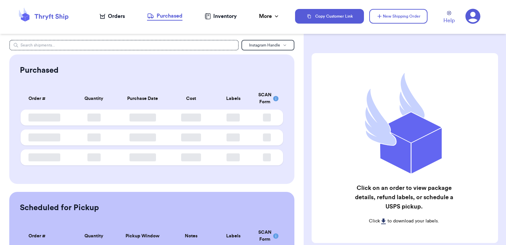  What do you see at coordinates (449, 21) in the screenshot?
I see `span: Help` at bounding box center [449, 21].